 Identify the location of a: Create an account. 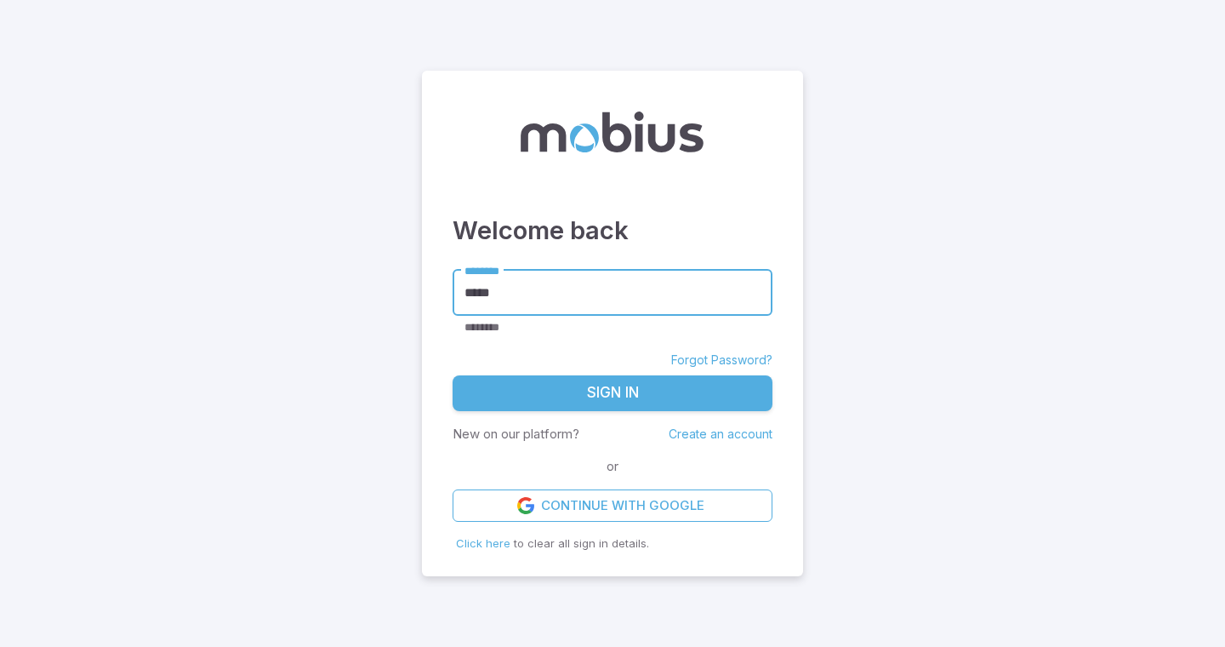
(721, 433).